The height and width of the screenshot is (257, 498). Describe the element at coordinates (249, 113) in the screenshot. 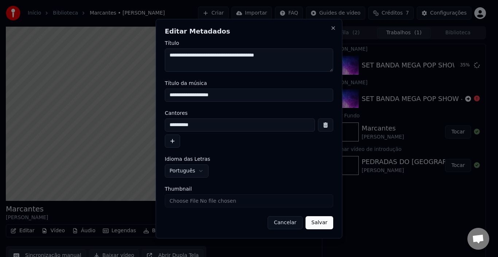

I see `label: Cantores` at that location.